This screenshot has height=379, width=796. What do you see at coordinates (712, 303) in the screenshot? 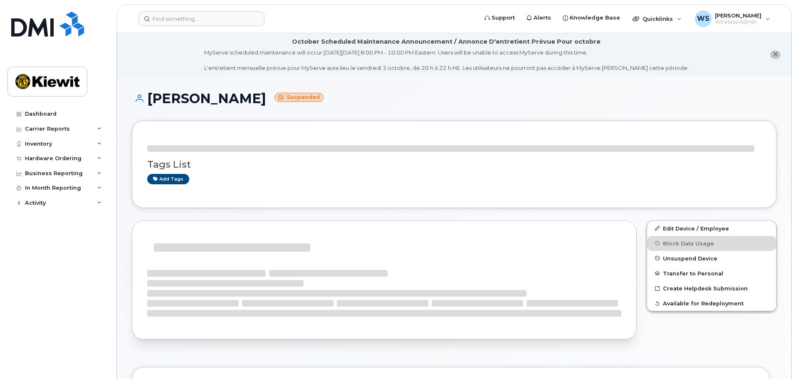
I see `button: Available for Redeployment` at bounding box center [712, 303].